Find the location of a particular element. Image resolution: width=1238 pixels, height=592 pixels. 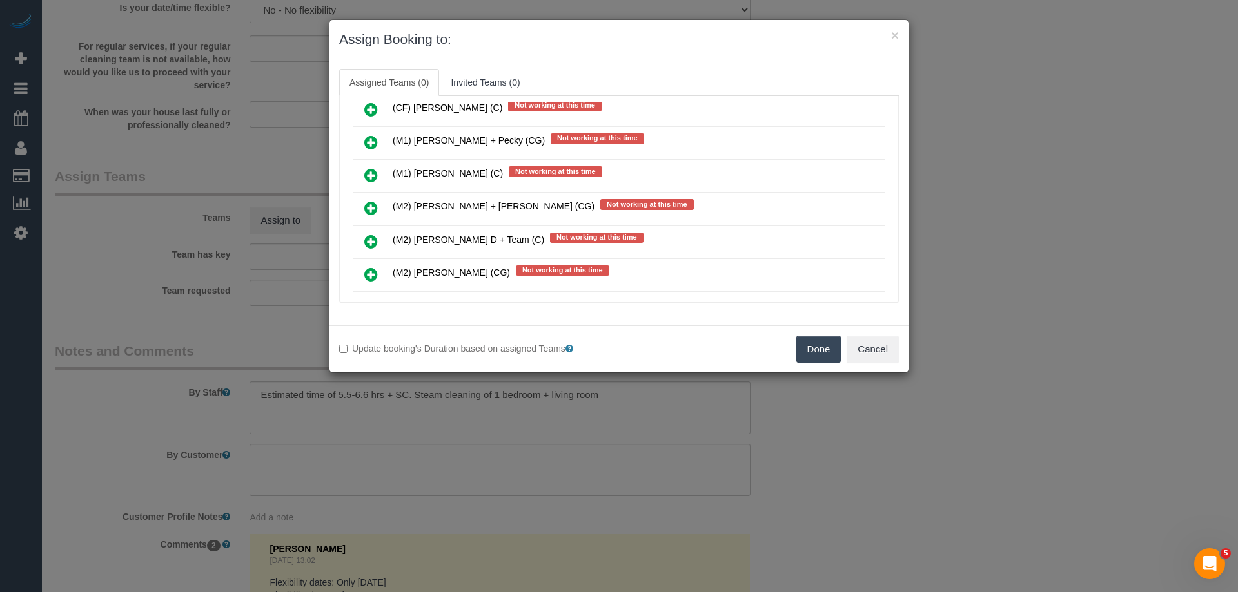

h3: Assign Booking to: is located at coordinates (619, 39).